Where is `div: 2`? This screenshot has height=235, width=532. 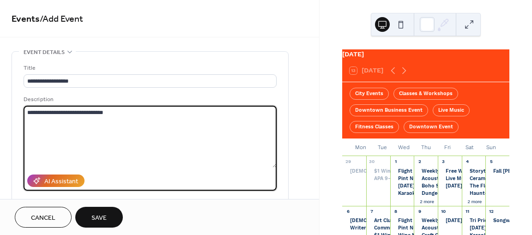
div: 2 is located at coordinates (420, 162).